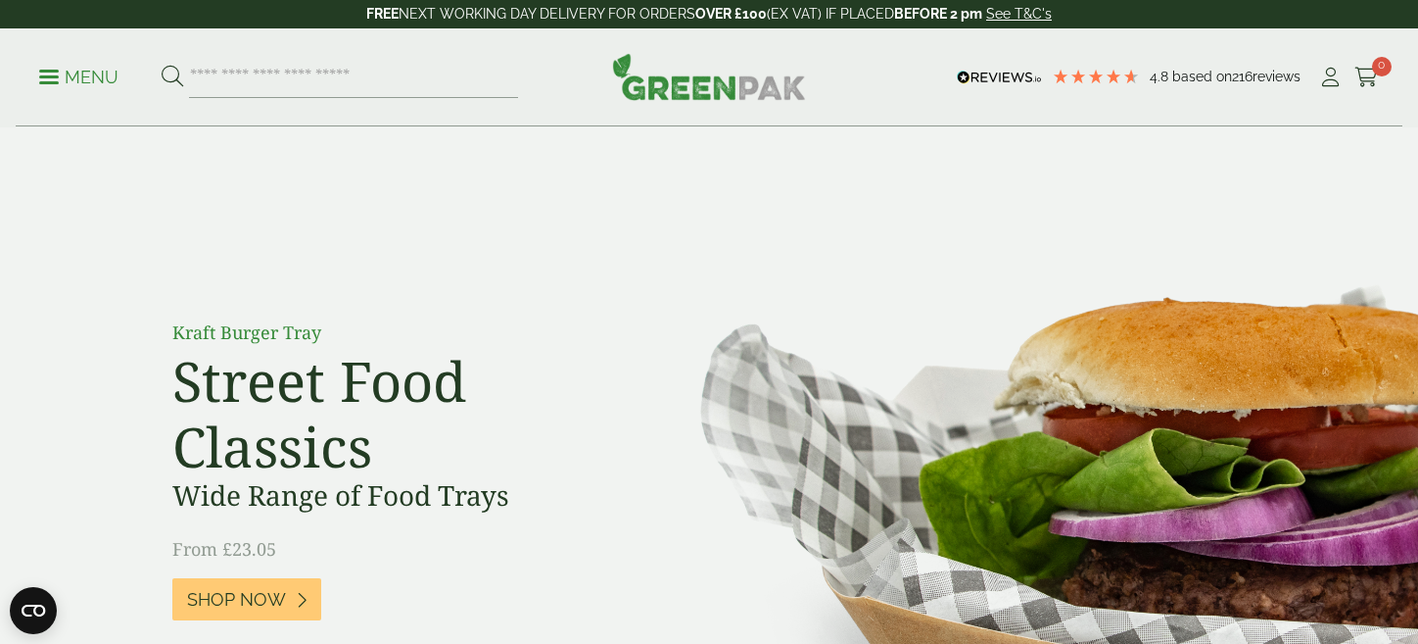 This screenshot has height=644, width=1418. Describe the element at coordinates (78, 77) in the screenshot. I see `p: Menu` at that location.